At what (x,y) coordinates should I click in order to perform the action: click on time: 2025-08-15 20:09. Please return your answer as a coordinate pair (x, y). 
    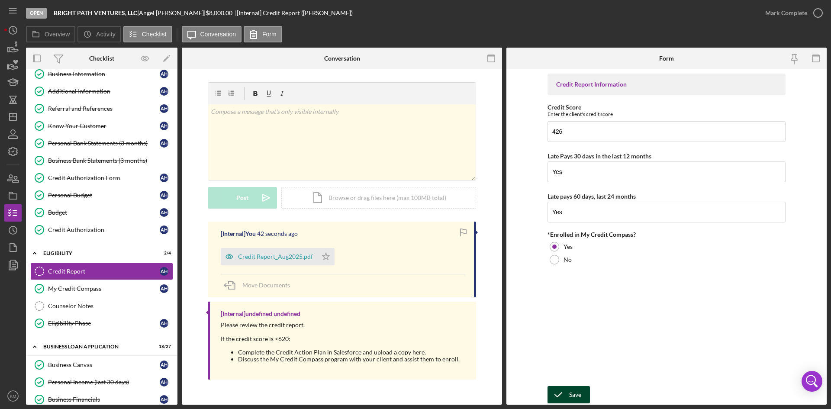
    Looking at the image, I should click on (278, 234).